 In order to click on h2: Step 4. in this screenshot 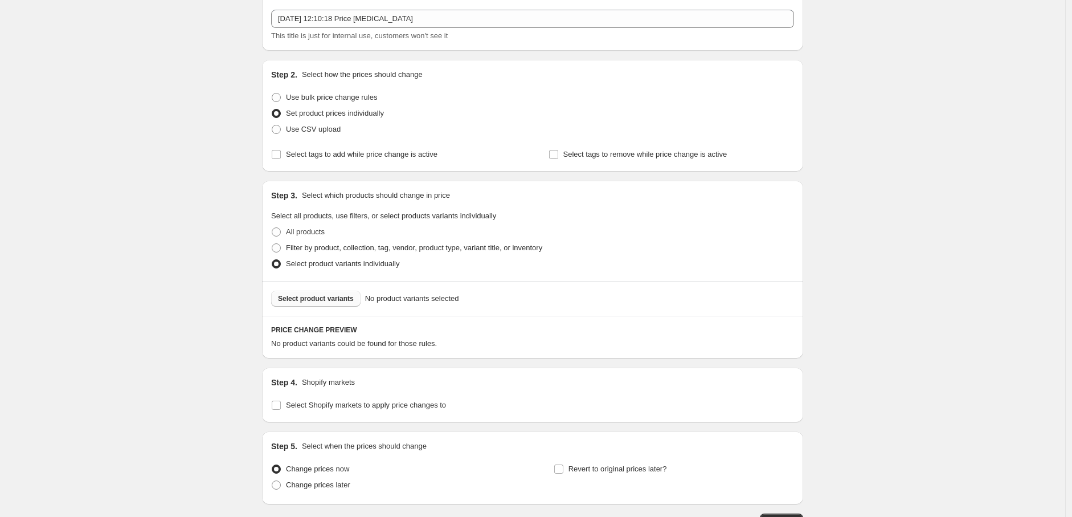, I will do `click(284, 382)`.